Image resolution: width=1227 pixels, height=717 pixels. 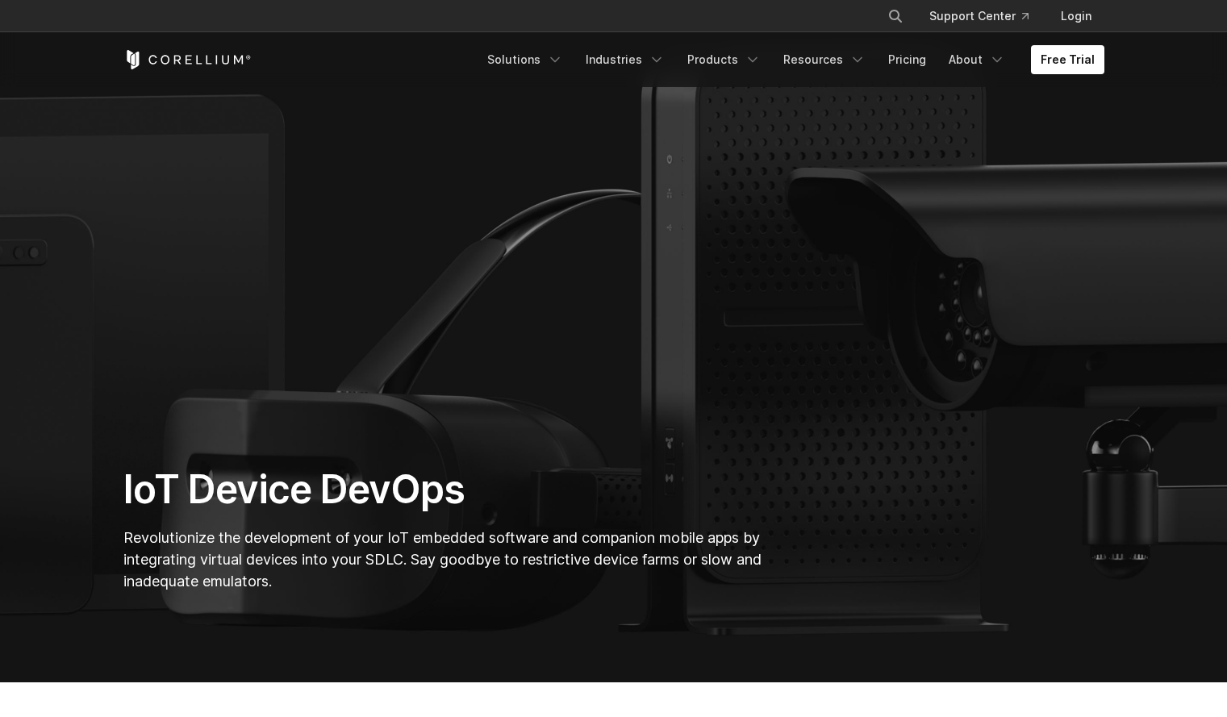 I want to click on button: Search, so click(x=895, y=16).